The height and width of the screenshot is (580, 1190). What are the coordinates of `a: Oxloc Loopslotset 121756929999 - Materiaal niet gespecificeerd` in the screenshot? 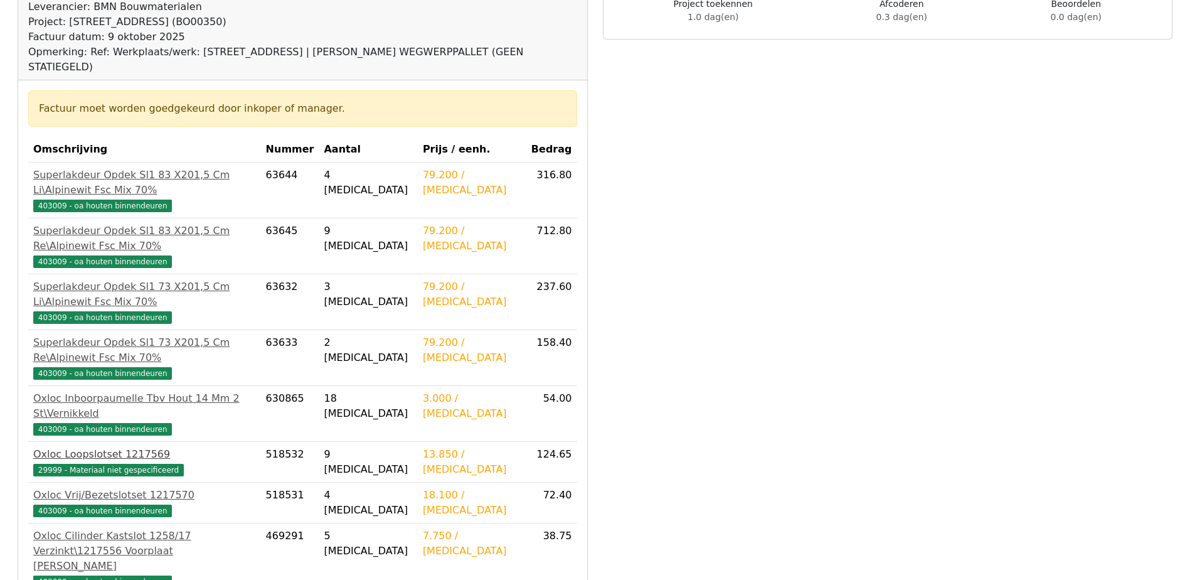 It's located at (144, 462).